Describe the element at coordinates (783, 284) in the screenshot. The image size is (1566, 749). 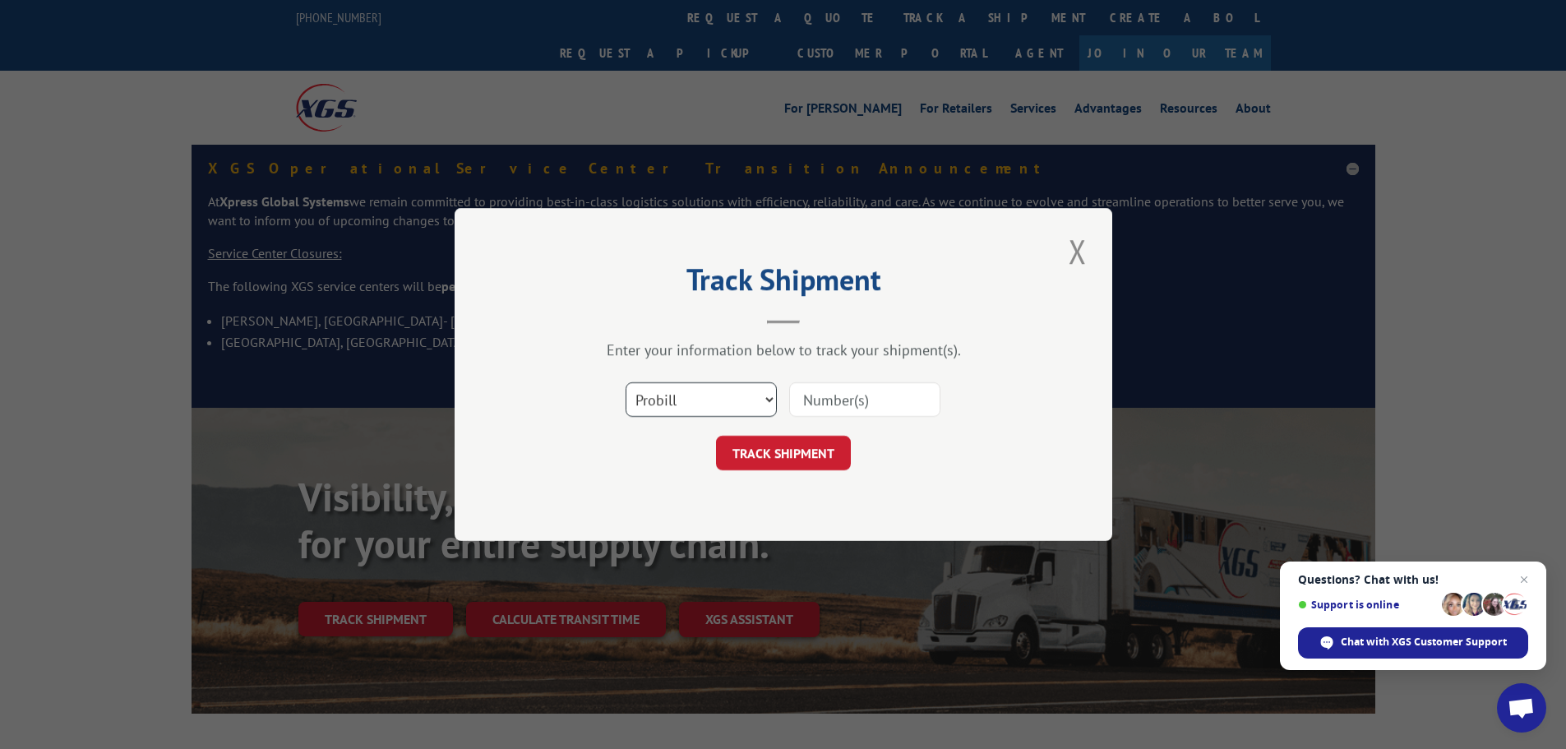
I see `h2: Track Shipment` at that location.